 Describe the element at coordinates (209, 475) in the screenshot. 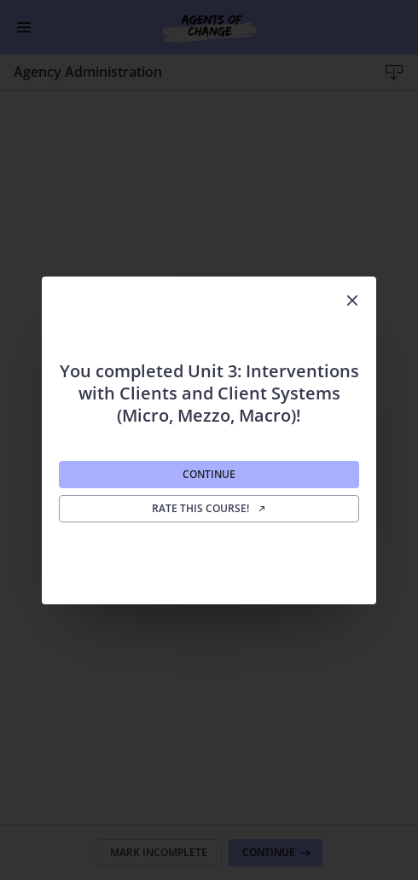

I see `span: Continue` at that location.